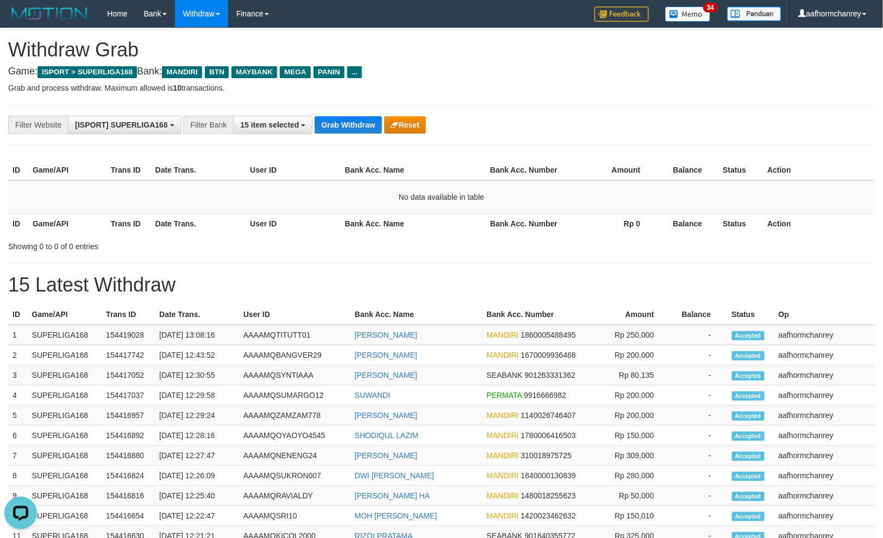 This screenshot has height=538, width=883. What do you see at coordinates (818, 170) in the screenshot?
I see `th: Action` at bounding box center [818, 170].